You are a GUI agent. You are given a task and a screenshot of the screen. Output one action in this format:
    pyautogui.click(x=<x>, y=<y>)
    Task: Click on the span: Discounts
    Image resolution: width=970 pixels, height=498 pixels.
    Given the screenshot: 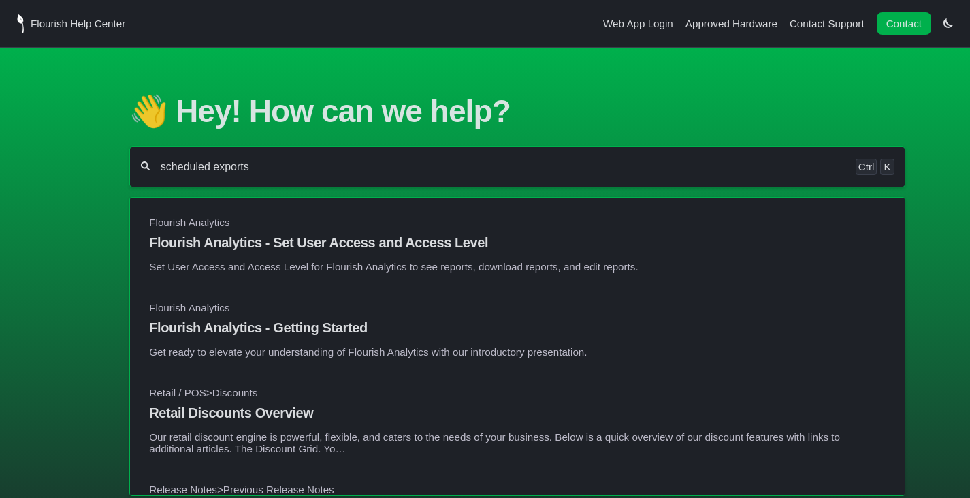 What is the action you would take?
    pyautogui.click(x=235, y=393)
    